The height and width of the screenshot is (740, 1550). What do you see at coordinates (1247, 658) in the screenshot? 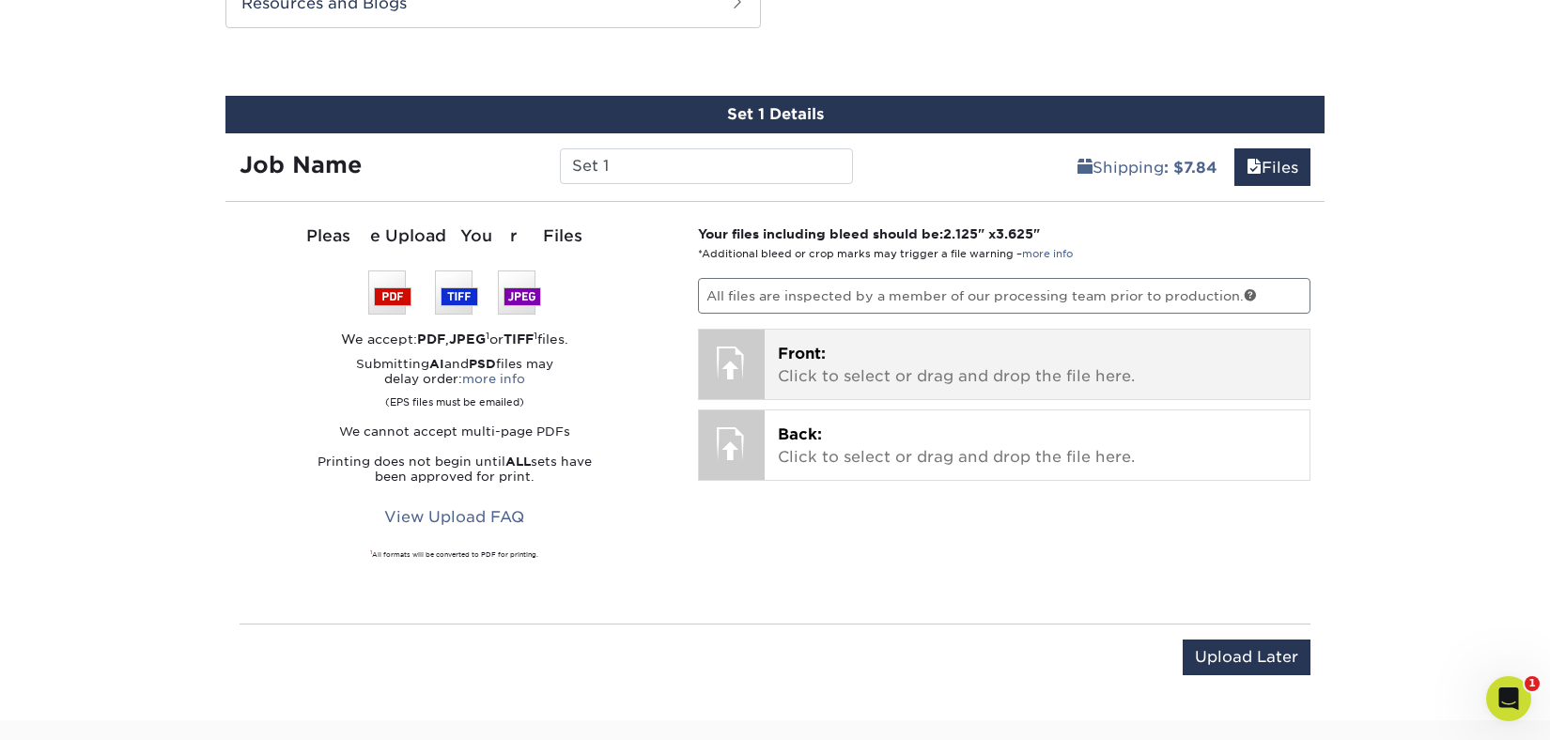
I see `input: Upload Later` at bounding box center [1247, 658].